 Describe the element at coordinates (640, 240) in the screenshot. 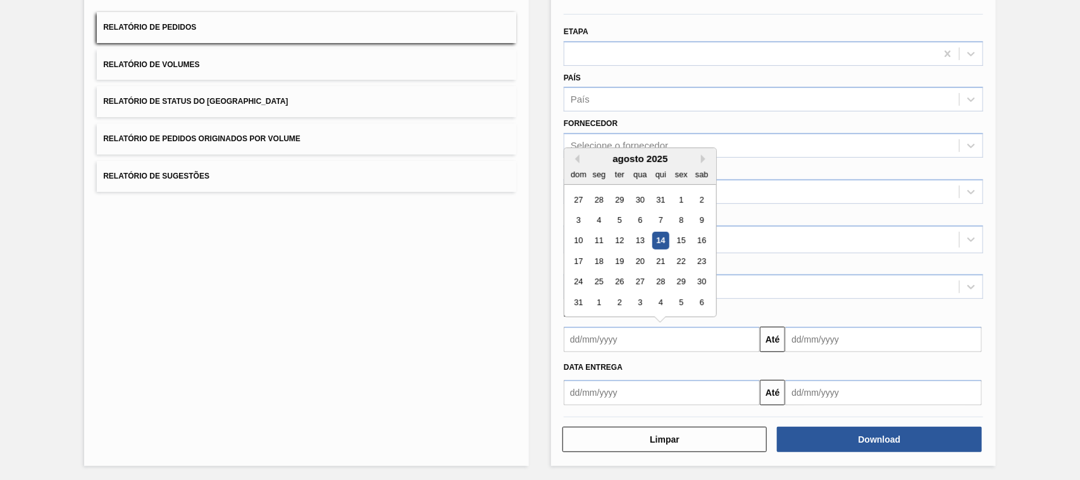

I see `div: Choose quarta-feira, 13 de agosto de 2025` at that location.